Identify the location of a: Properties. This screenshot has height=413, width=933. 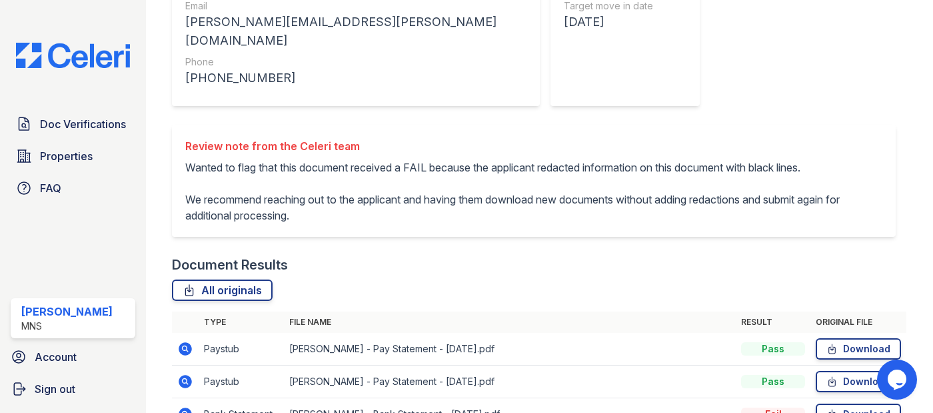
(73, 156).